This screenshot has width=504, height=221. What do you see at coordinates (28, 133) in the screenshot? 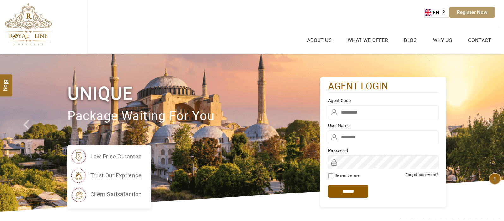
I see `a: Check next prev` at bounding box center [28, 133].